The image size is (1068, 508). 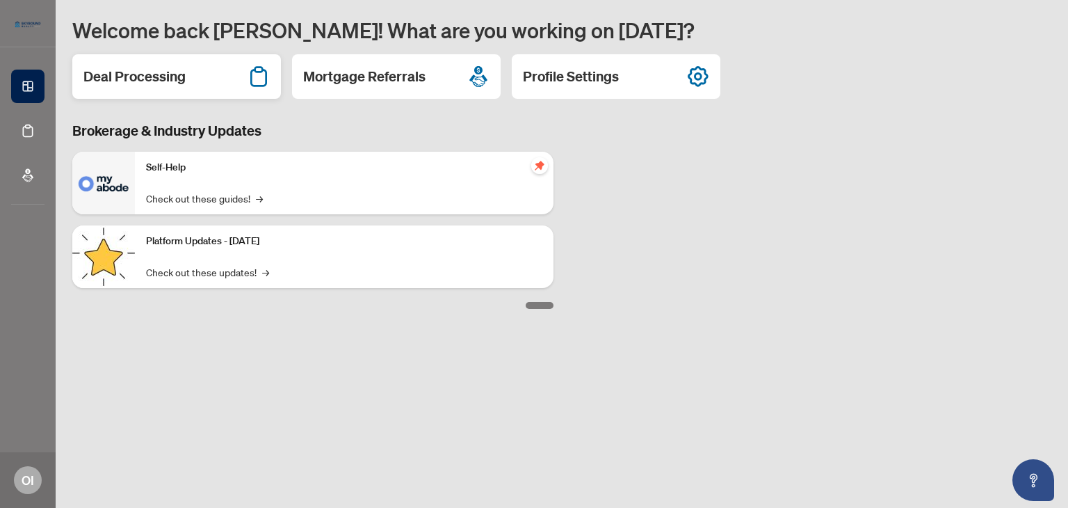 What do you see at coordinates (344, 168) in the screenshot?
I see `p: Self-Help` at bounding box center [344, 168].